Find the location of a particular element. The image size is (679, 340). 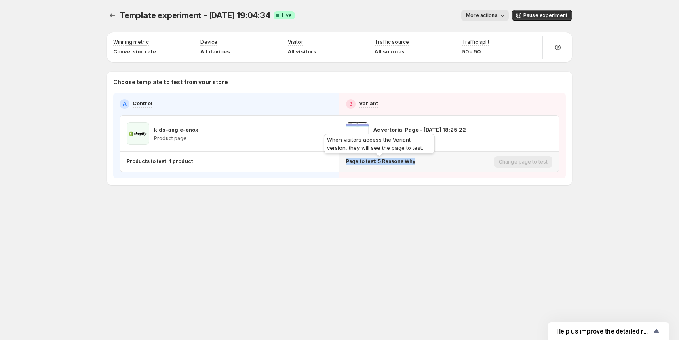

p: Product page is located at coordinates (176, 138).